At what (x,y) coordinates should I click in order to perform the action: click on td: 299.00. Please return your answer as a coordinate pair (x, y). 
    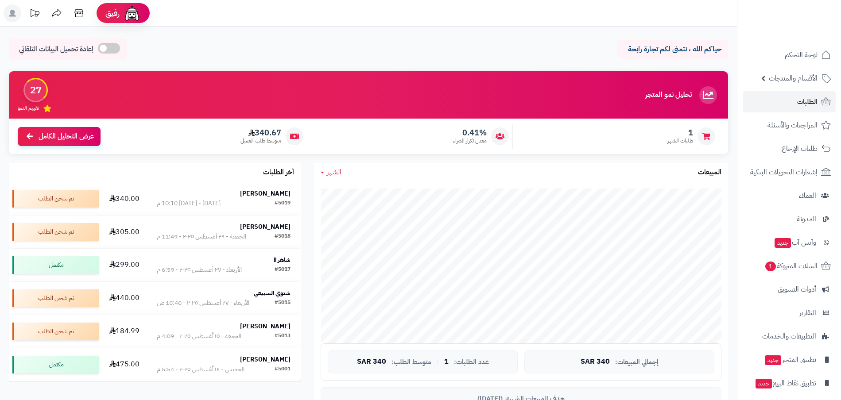
    Looking at the image, I should click on (124, 265).